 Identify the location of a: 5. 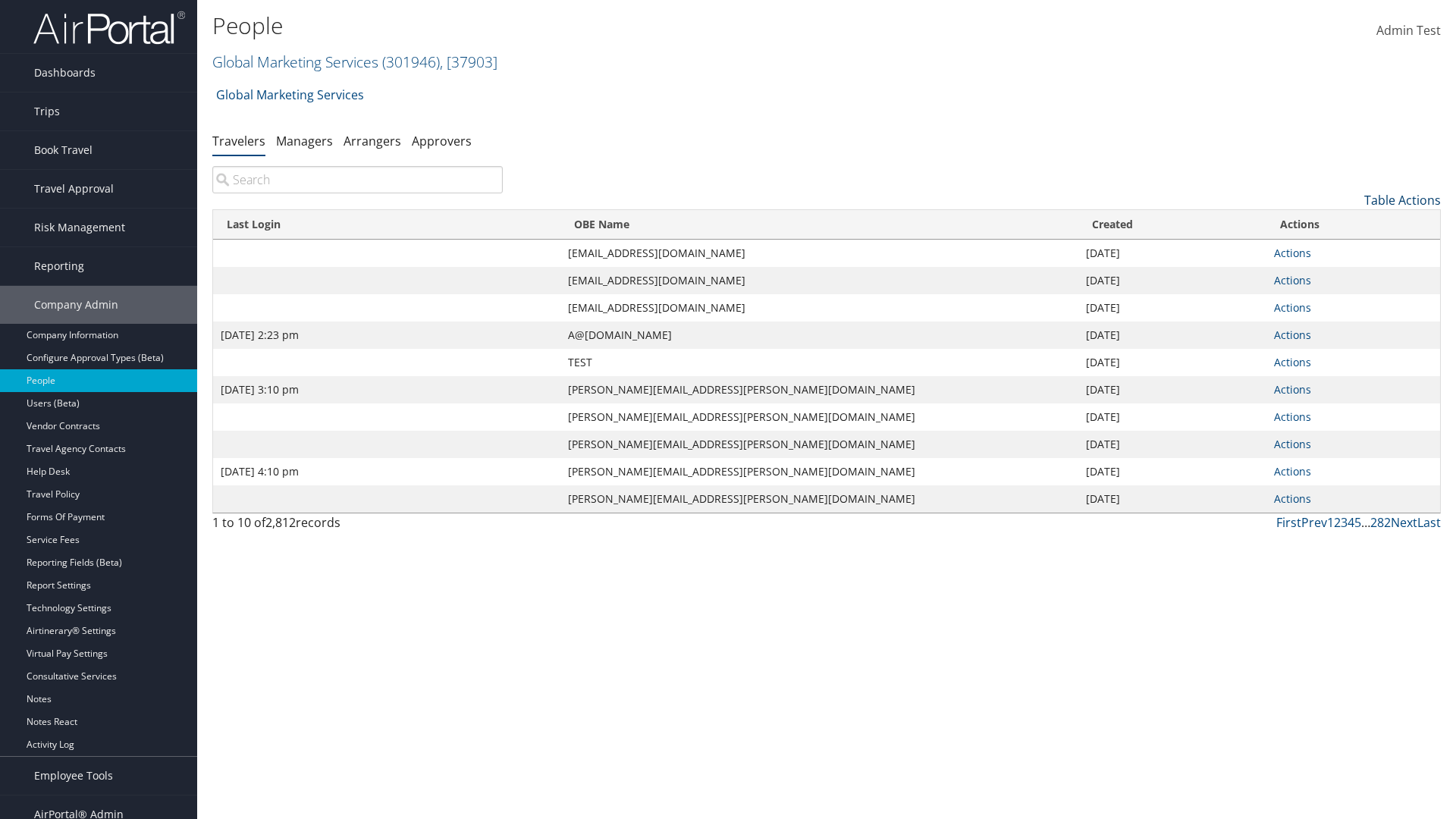
(1357, 522).